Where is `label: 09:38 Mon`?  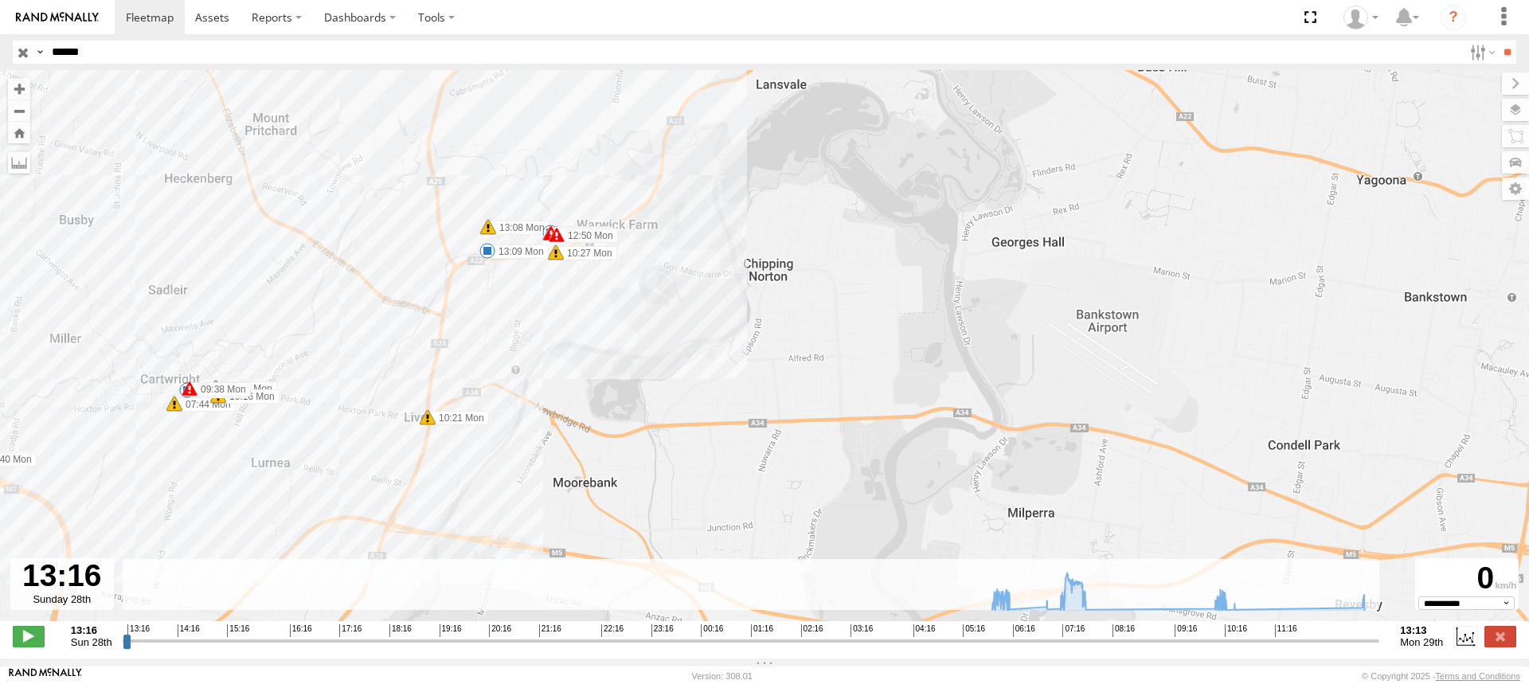 label: 09:38 Mon is located at coordinates (220, 389).